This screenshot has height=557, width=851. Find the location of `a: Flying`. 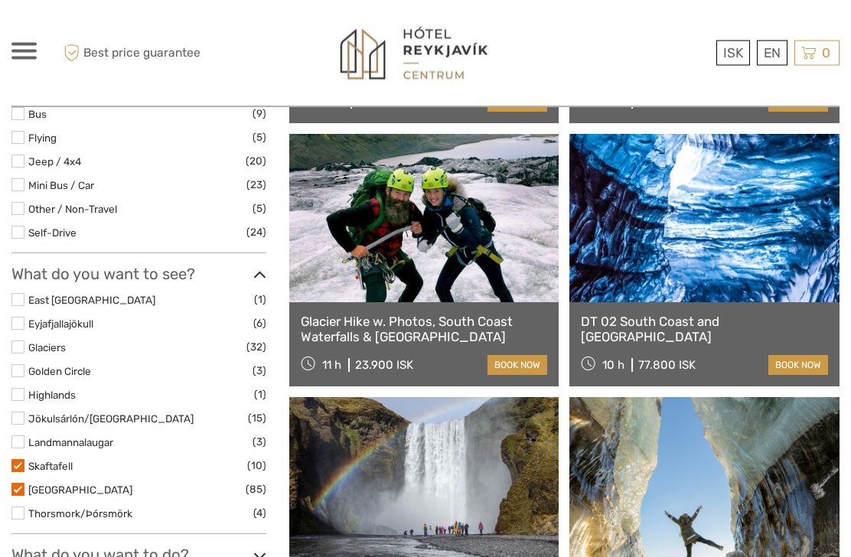

a: Flying is located at coordinates (42, 138).